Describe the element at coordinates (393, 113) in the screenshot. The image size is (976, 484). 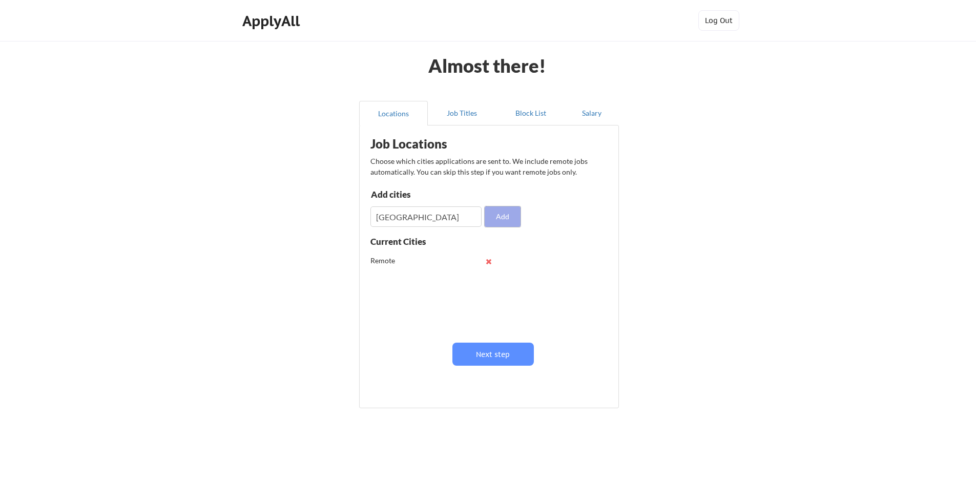
I see `button: Locations` at that location.